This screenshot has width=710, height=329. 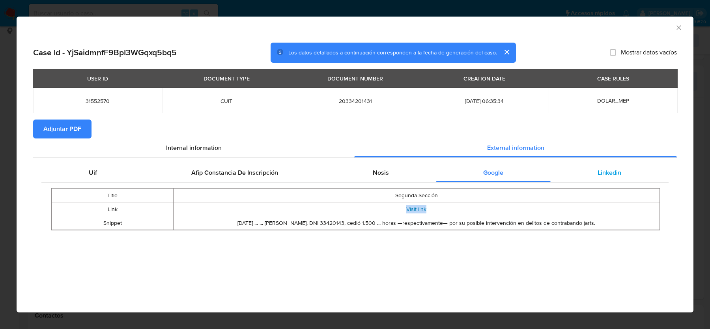 What do you see at coordinates (484, 78) in the screenshot?
I see `div: CREATION DATE` at bounding box center [484, 78].